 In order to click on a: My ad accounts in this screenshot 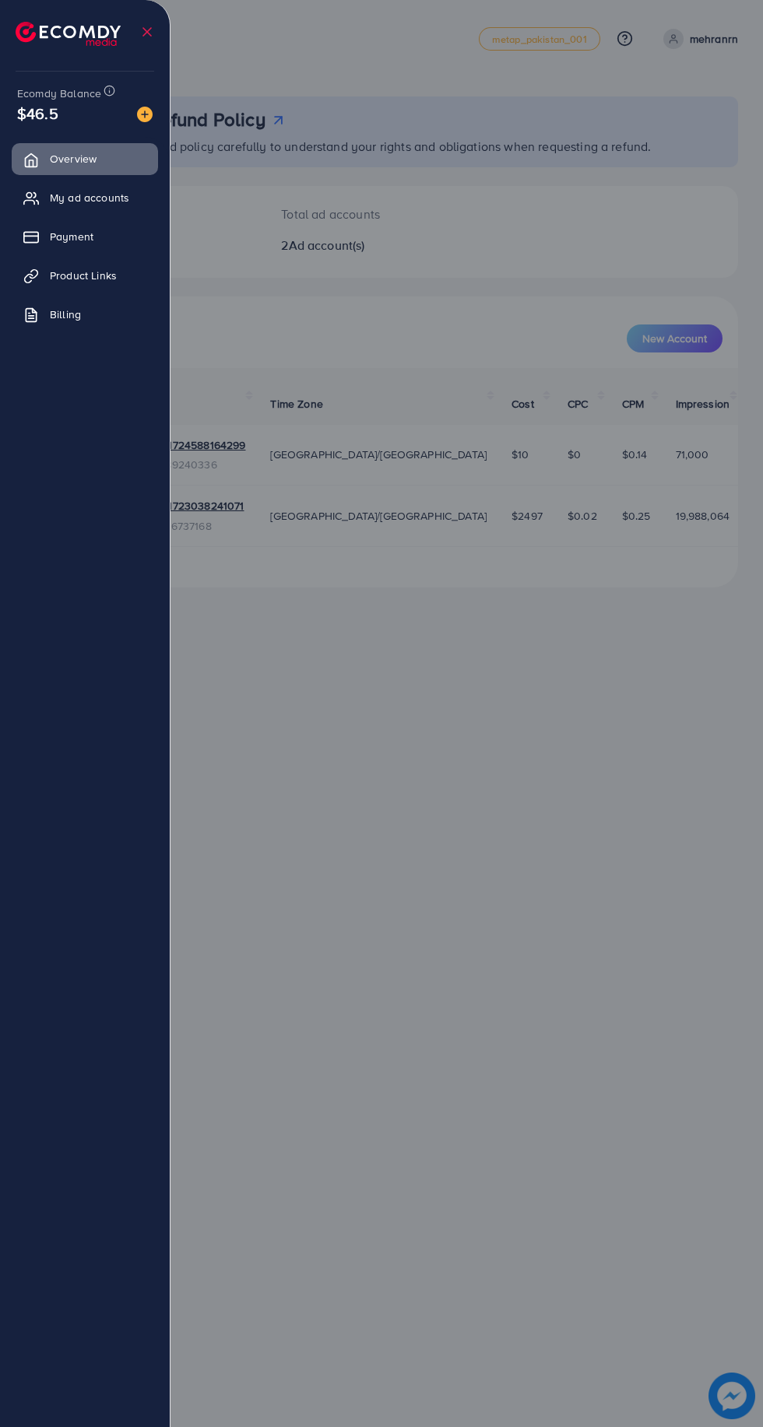, I will do `click(85, 198)`.